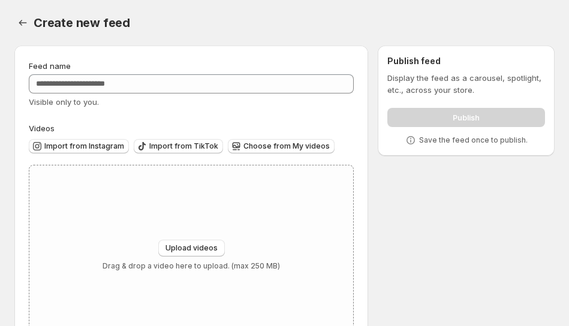  Describe the element at coordinates (41, 128) in the screenshot. I see `span: Videos` at that location.